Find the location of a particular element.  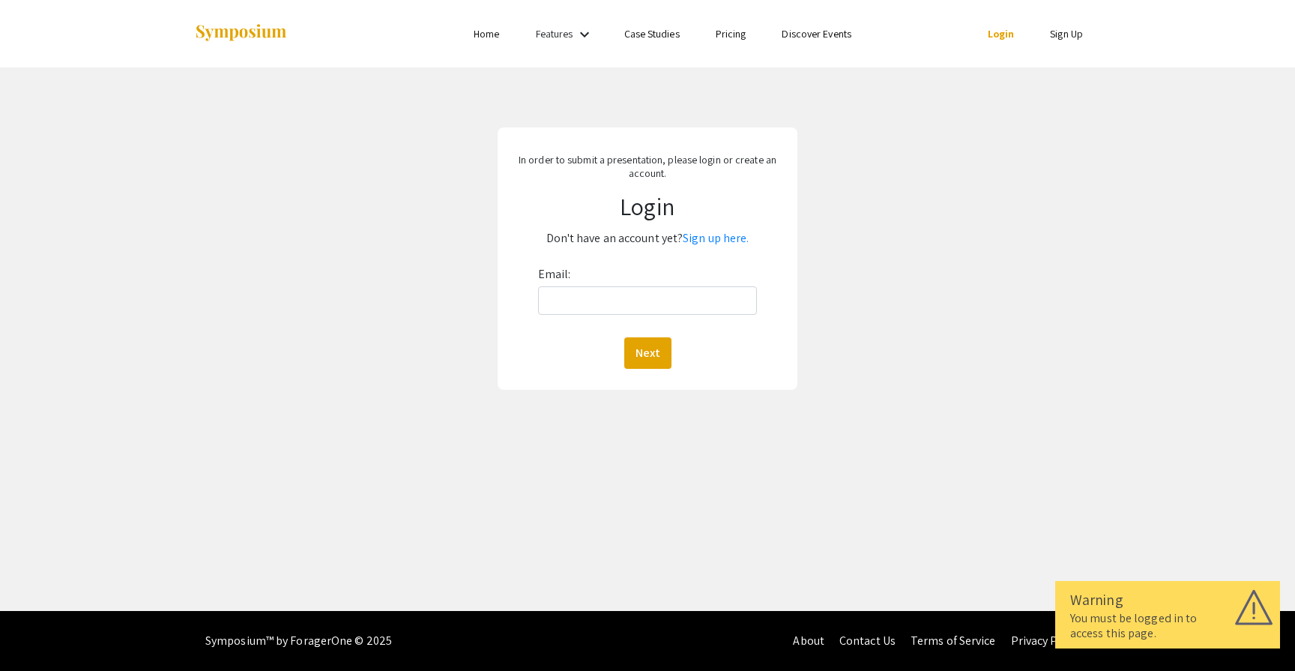

a: Terms of Service is located at coordinates (953, 640).